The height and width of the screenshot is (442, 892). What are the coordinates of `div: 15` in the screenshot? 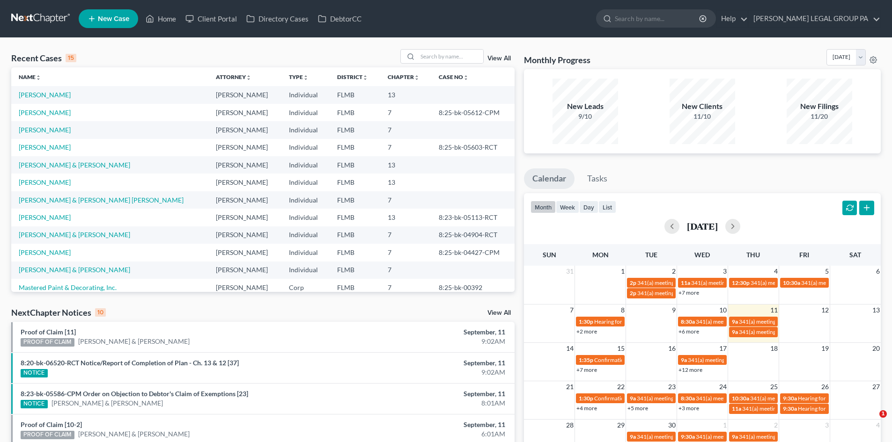 It's located at (71, 58).